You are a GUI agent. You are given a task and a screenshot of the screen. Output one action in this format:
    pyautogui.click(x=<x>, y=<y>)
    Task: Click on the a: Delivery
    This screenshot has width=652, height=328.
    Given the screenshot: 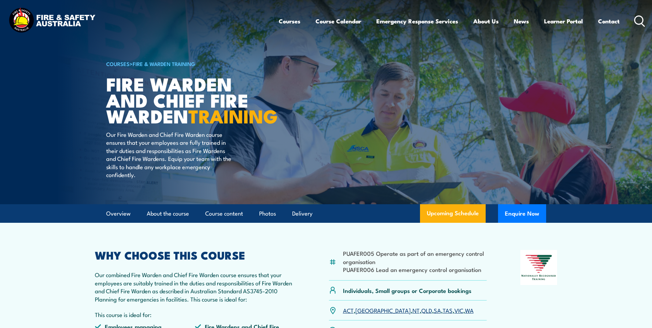 What is the action you would take?
    pyautogui.click(x=302, y=214)
    